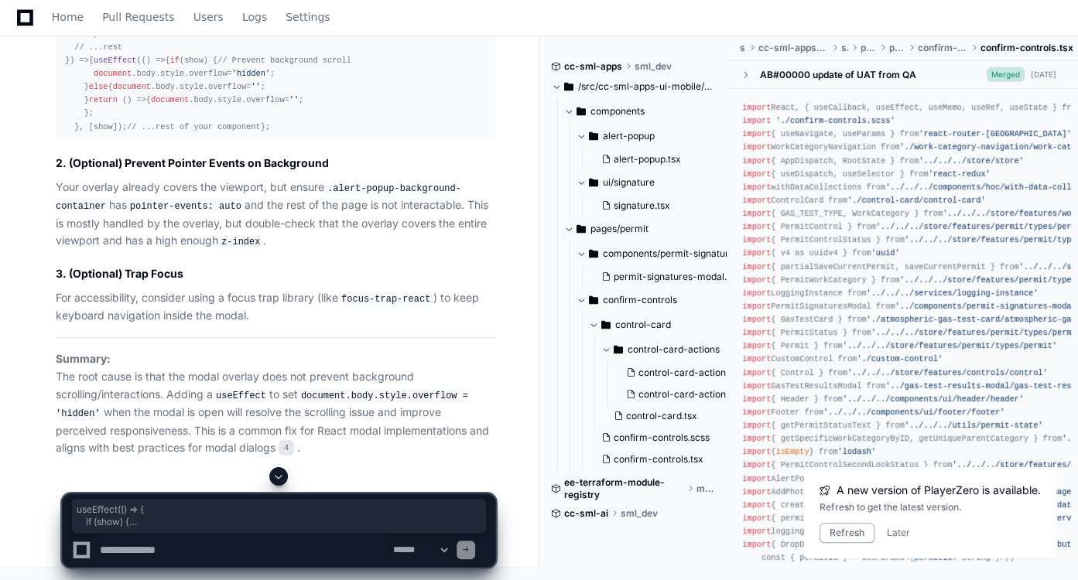 The height and width of the screenshot is (580, 1078). What do you see at coordinates (255, 17) in the screenshot?
I see `span: Logs` at bounding box center [255, 17].